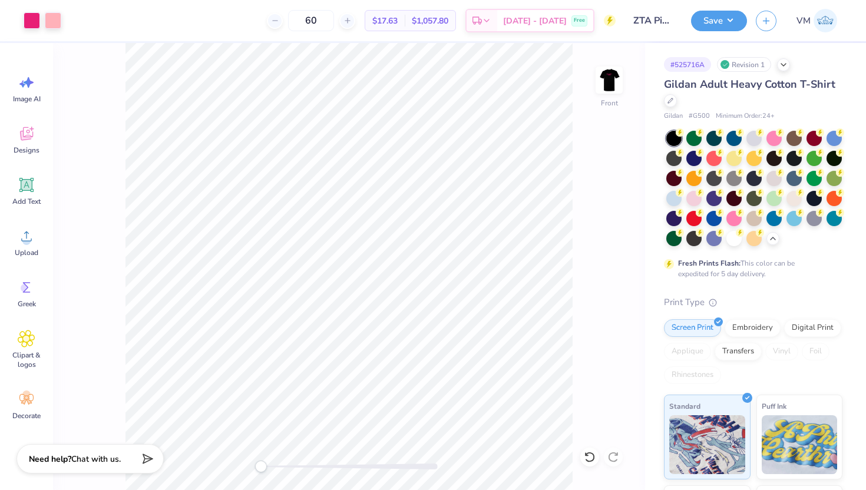 This screenshot has height=490, width=866. What do you see at coordinates (693, 375) in the screenshot?
I see `div: Rhinestones` at bounding box center [693, 375].